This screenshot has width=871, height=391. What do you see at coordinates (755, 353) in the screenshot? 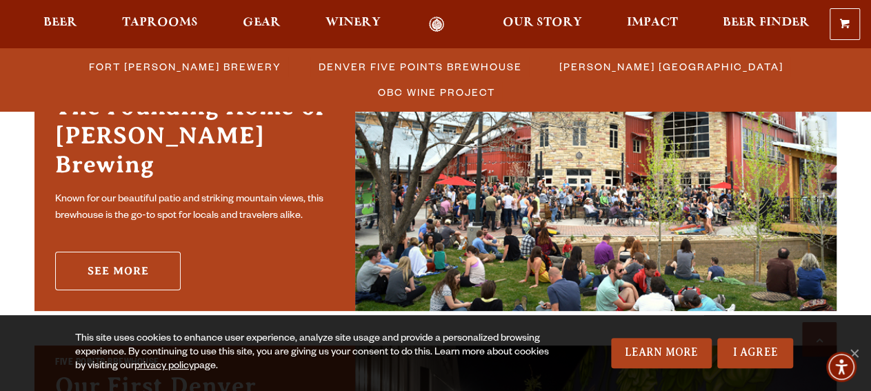
I see `a: I Agree` at bounding box center [755, 353].